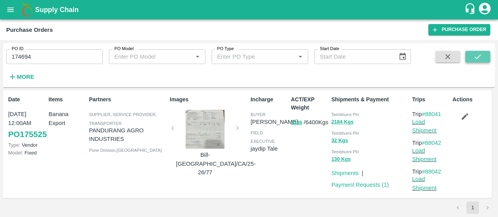 The height and width of the screenshot is (217, 498). I want to click on button: More, so click(21, 77).